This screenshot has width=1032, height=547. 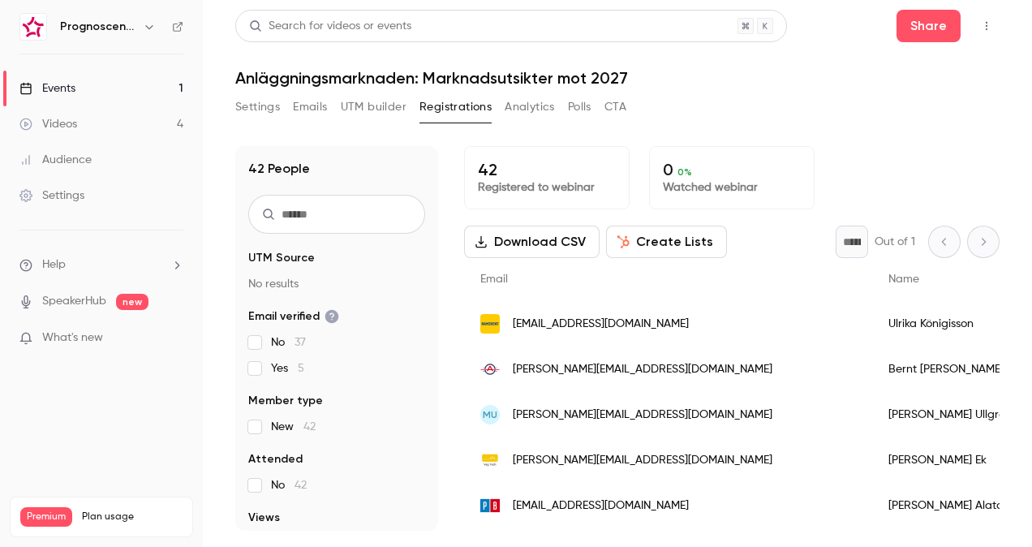 I want to click on h1: 42 People, so click(x=279, y=169).